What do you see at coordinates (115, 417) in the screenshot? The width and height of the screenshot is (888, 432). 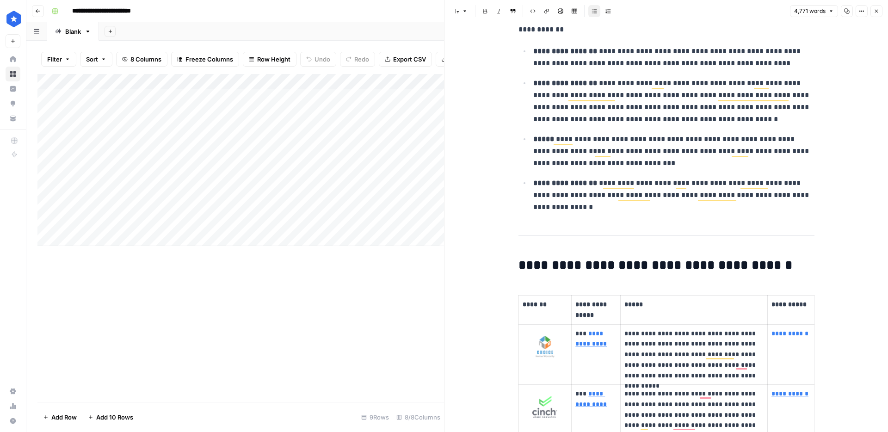 I see `span: Add 10 Rows` at bounding box center [115, 417].